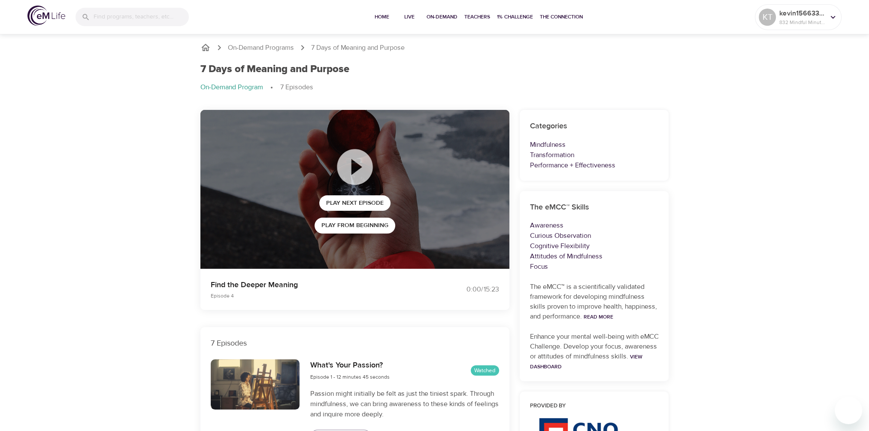 The height and width of the screenshot is (431, 869). I want to click on h1: 7 Days of Meaning and Purpose, so click(275, 69).